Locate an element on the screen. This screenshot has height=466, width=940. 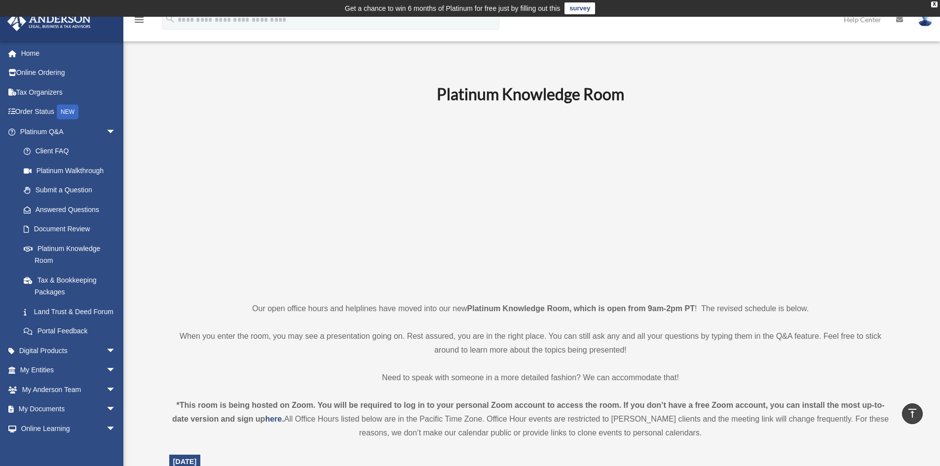
strong: *This room is being hosted on Zoom. You will be required to log in to your personal Zoom account ... is located at coordinates (529, 412).